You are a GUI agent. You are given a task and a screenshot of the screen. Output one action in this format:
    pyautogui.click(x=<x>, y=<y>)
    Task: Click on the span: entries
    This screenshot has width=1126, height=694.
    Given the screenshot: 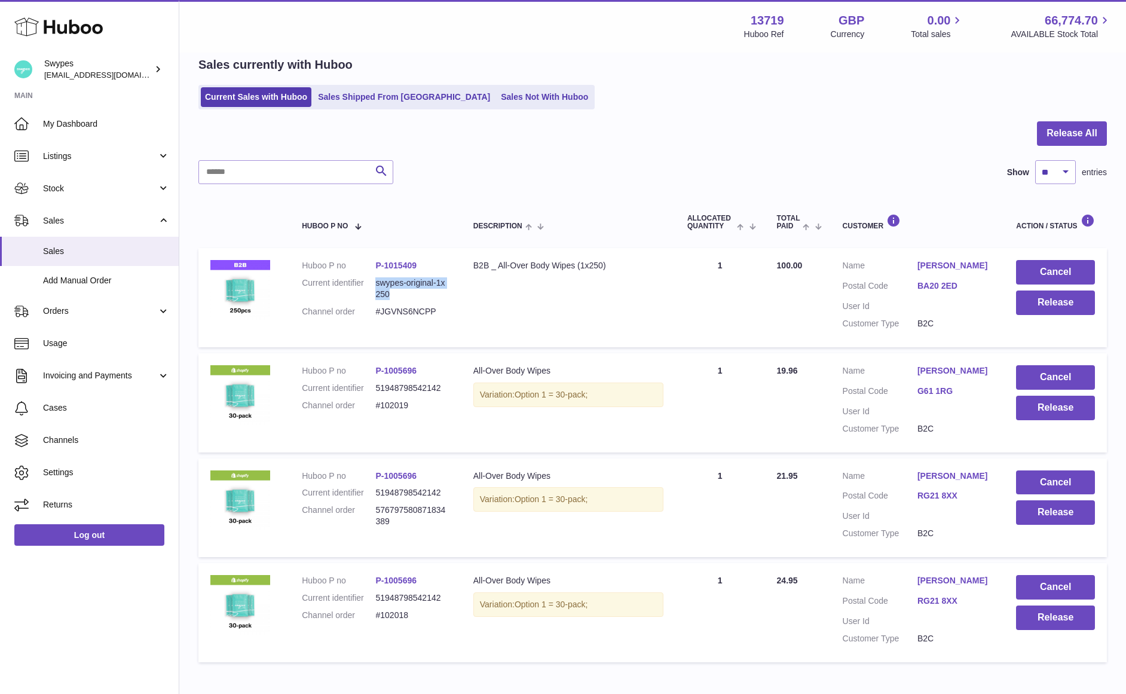 What is the action you would take?
    pyautogui.click(x=1095, y=172)
    